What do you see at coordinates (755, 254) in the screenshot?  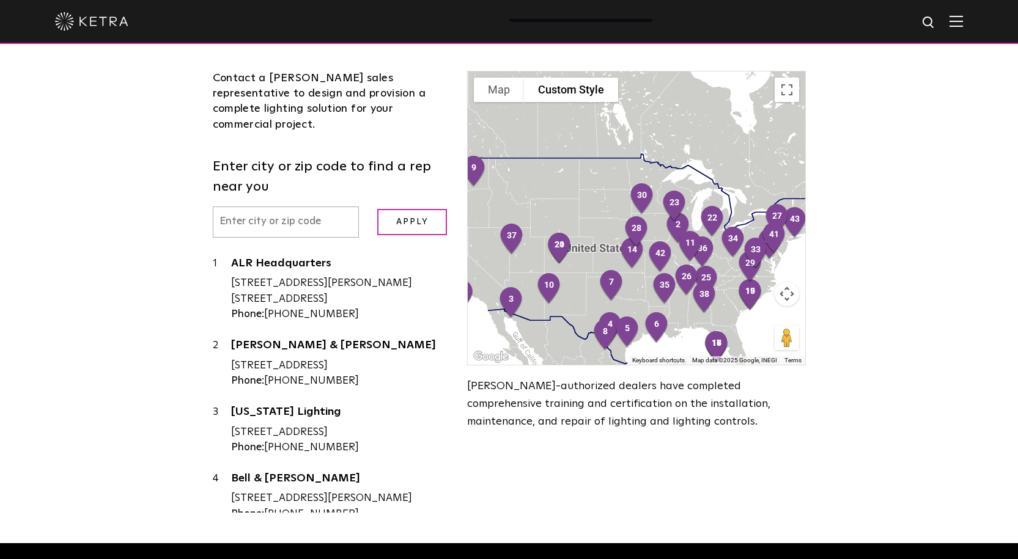 I see `div: 33` at bounding box center [755, 254].